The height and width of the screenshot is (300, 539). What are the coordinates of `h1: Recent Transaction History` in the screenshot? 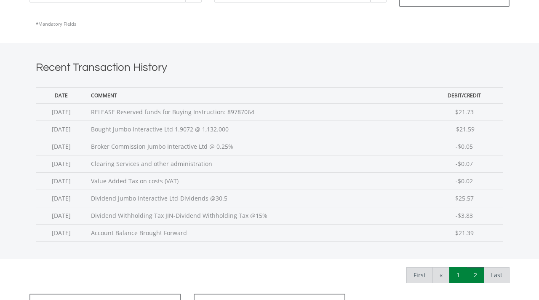 It's located at (269, 69).